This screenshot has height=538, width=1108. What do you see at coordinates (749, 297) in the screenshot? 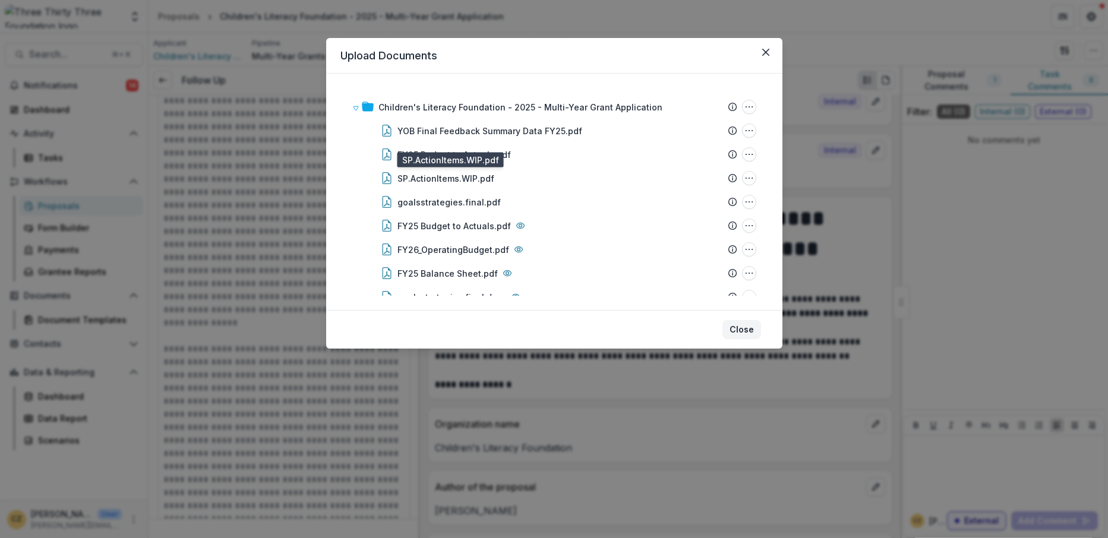
I see `button: goalsstrategies.final.docx Options` at bounding box center [749, 297].